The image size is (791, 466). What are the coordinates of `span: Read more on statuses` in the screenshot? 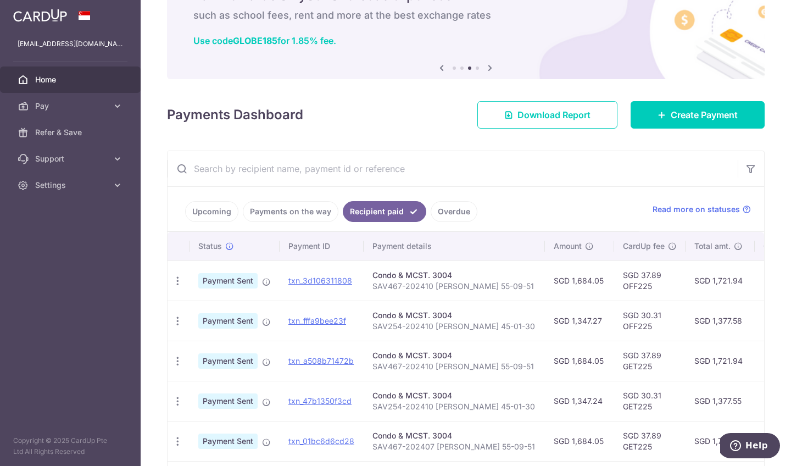 It's located at (696, 209).